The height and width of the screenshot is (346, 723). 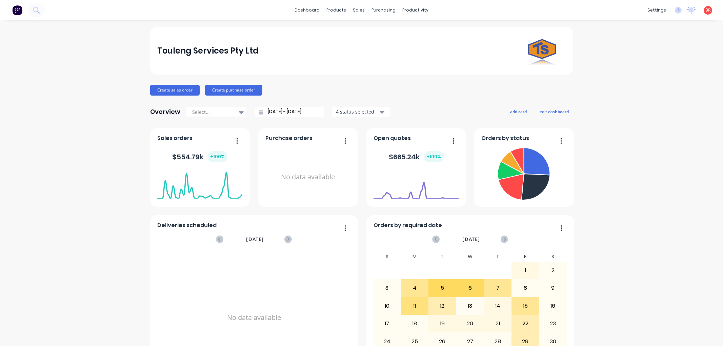 I want to click on div: 17, so click(x=387, y=324).